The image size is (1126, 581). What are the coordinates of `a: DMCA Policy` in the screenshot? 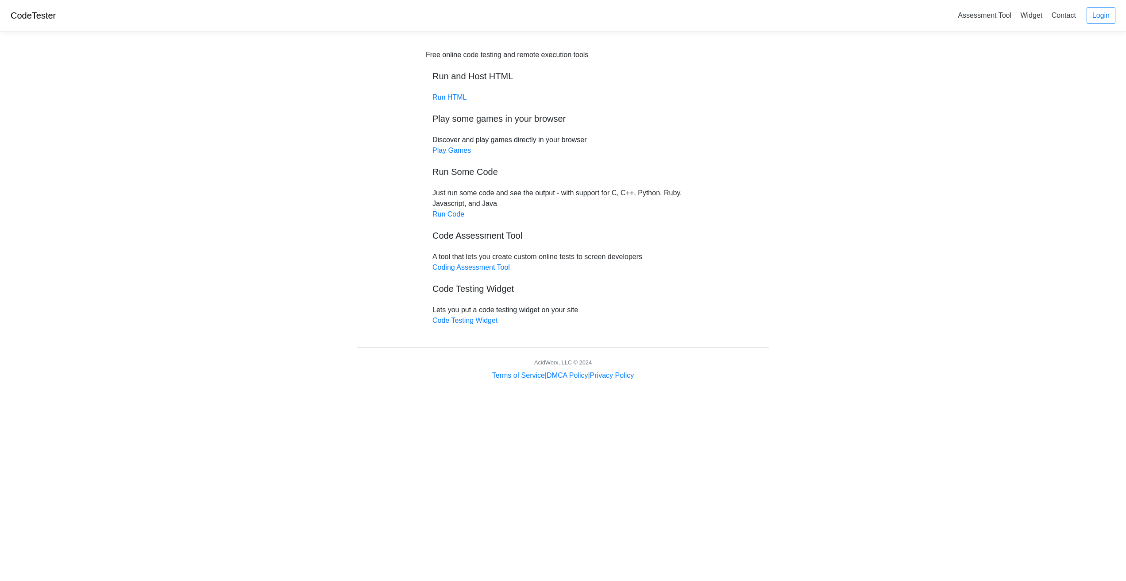 It's located at (567, 375).